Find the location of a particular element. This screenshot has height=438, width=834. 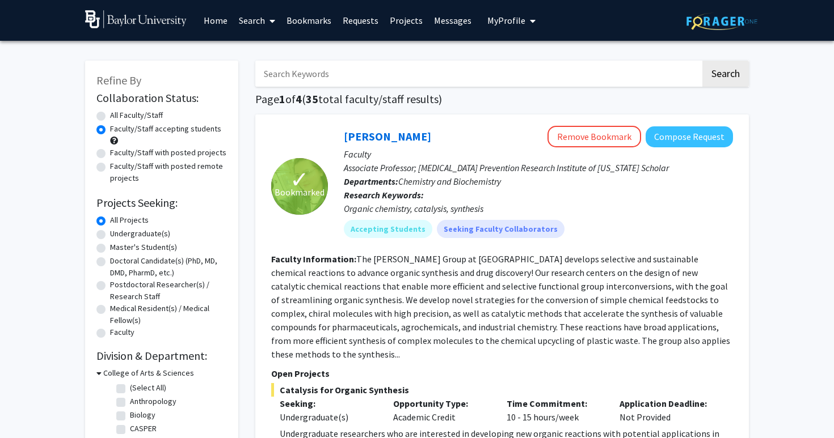

label: Undergraduate(s) is located at coordinates (140, 234).